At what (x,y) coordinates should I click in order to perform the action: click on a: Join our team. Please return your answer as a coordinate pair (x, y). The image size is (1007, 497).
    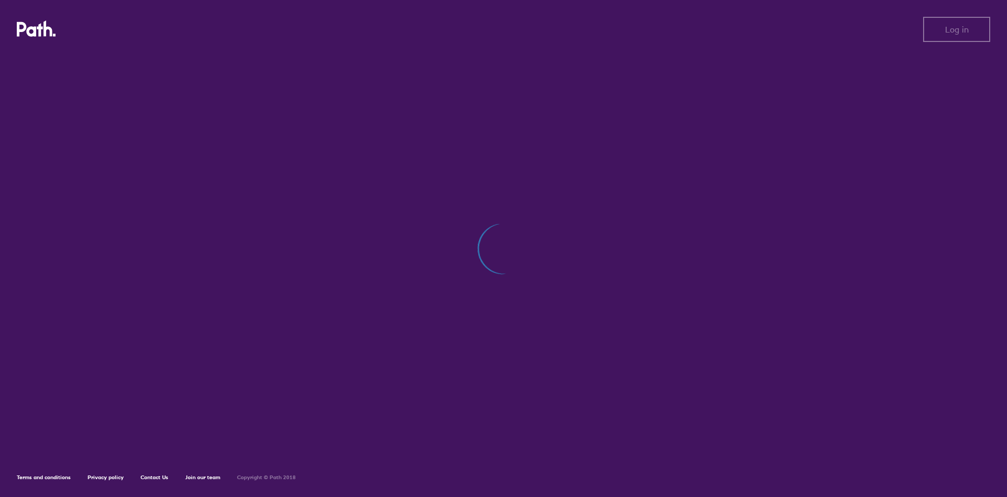
    Looking at the image, I should click on (202, 477).